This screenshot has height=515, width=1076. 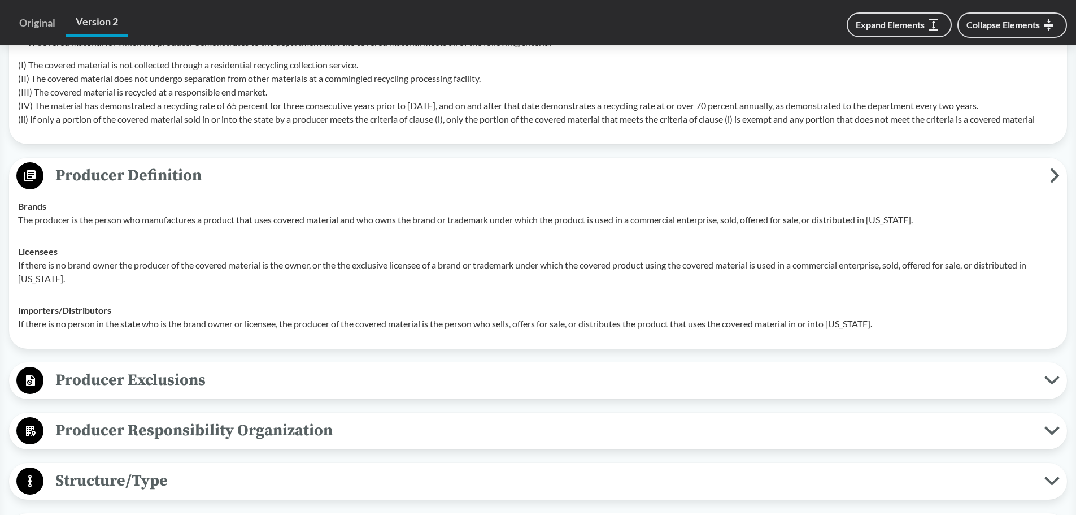 What do you see at coordinates (37, 23) in the screenshot?
I see `a: Original` at bounding box center [37, 23].